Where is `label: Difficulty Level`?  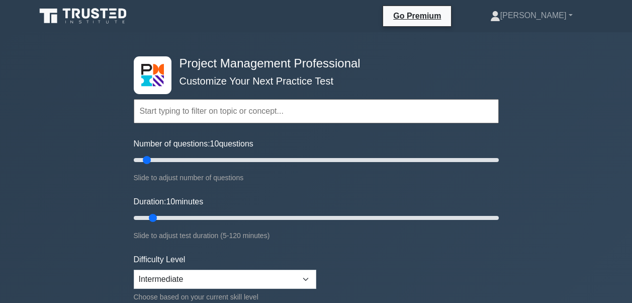
label: Difficulty Level is located at coordinates (159, 259).